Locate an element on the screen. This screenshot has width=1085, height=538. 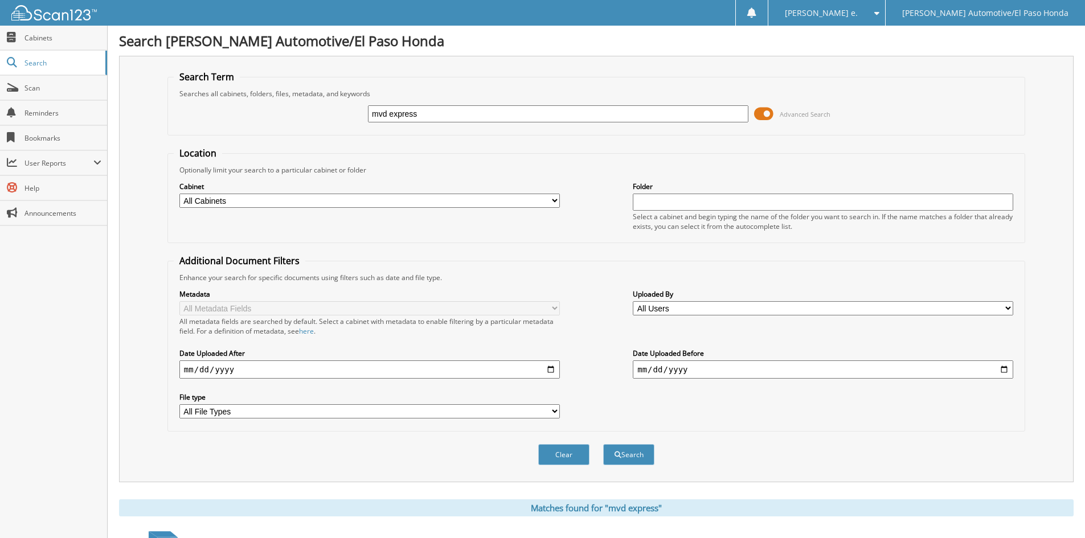
label: Cabinet is located at coordinates (370, 186).